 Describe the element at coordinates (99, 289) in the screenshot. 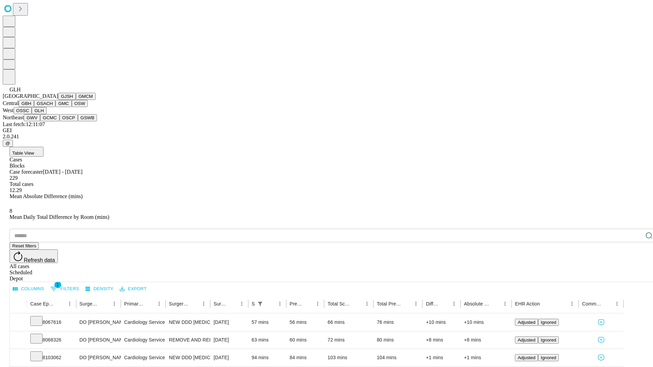

I see `button: Density` at that location.